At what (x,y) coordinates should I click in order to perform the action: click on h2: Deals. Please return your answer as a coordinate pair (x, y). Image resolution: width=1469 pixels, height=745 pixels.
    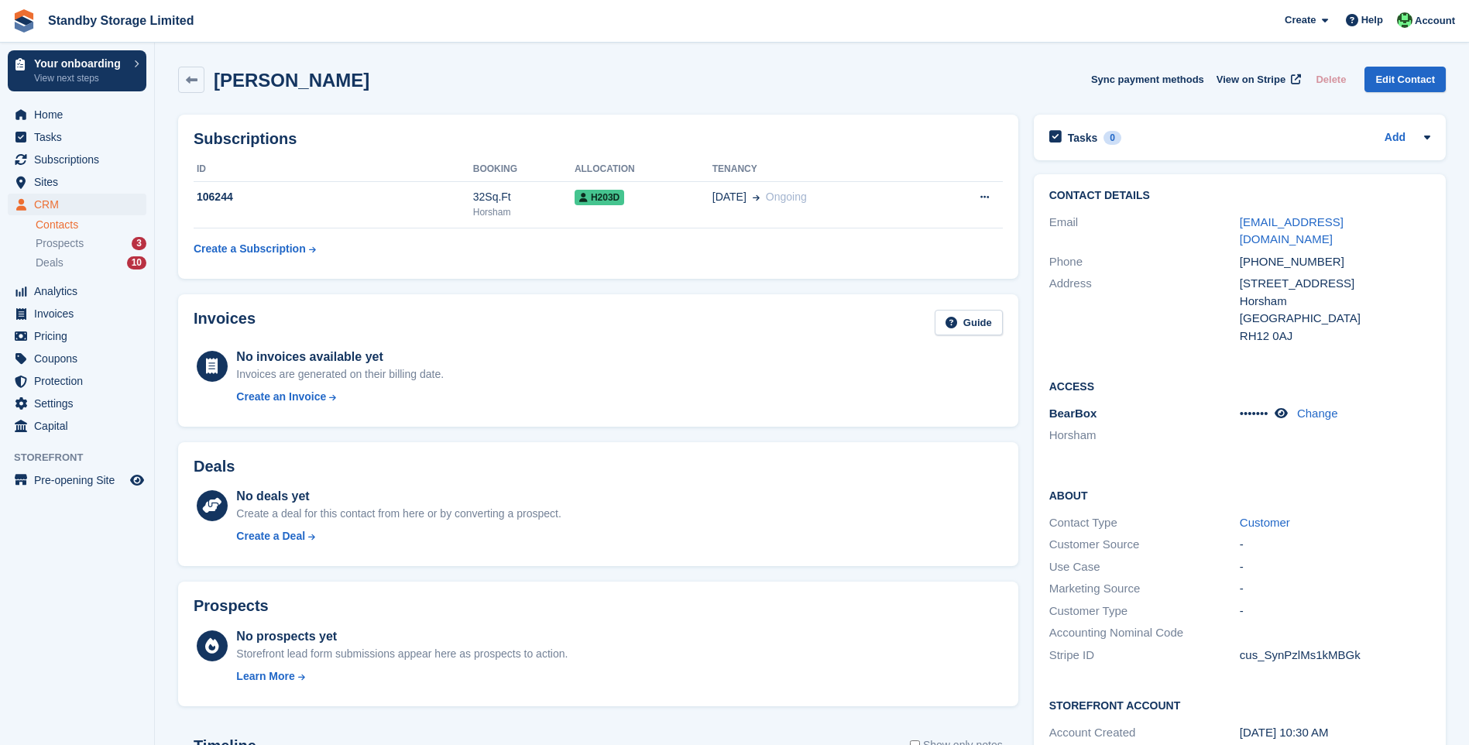
    Looking at the image, I should click on (214, 466).